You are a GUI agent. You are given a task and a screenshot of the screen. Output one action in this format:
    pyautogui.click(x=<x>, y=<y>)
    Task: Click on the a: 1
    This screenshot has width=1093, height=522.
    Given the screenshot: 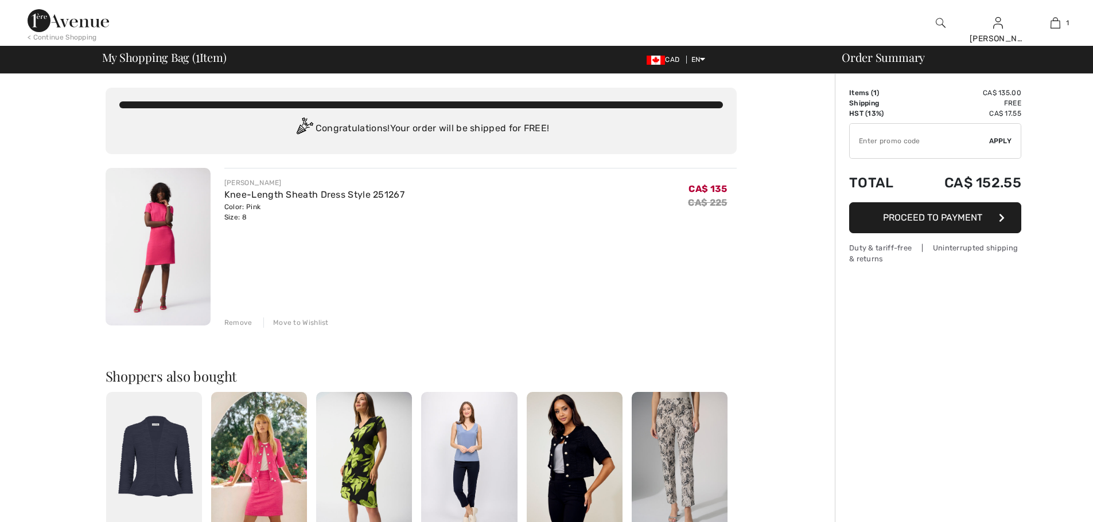 What is the action you would take?
    pyautogui.click(x=1055, y=23)
    